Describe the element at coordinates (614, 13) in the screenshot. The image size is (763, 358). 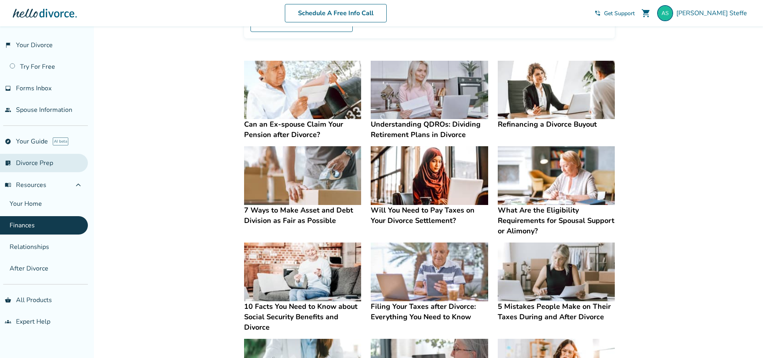
I see `a: phone_in_talkGet Support` at that location.